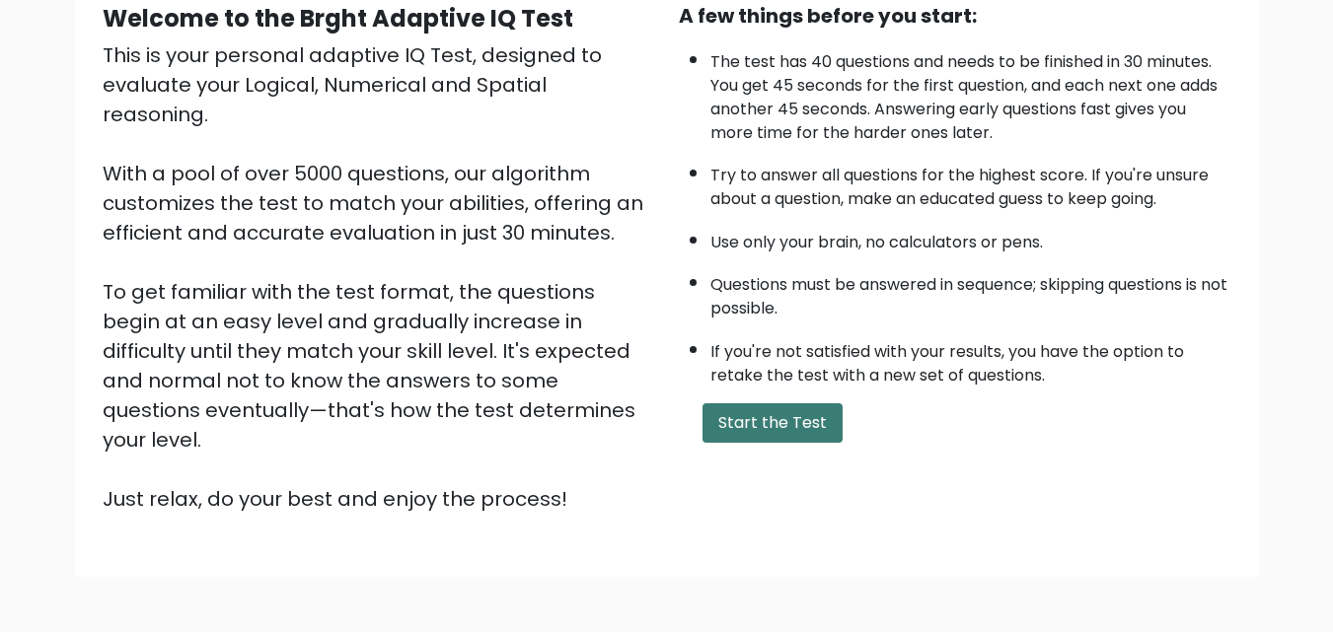 The image size is (1333, 632). What do you see at coordinates (971, 292) in the screenshot?
I see `li: Questions must be answered in sequence; skipping questions is not possible.` at bounding box center [971, 292].